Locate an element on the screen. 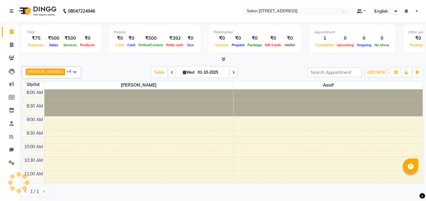 The height and width of the screenshot is (201, 426). div: 10:30 AM is located at coordinates (33, 161).